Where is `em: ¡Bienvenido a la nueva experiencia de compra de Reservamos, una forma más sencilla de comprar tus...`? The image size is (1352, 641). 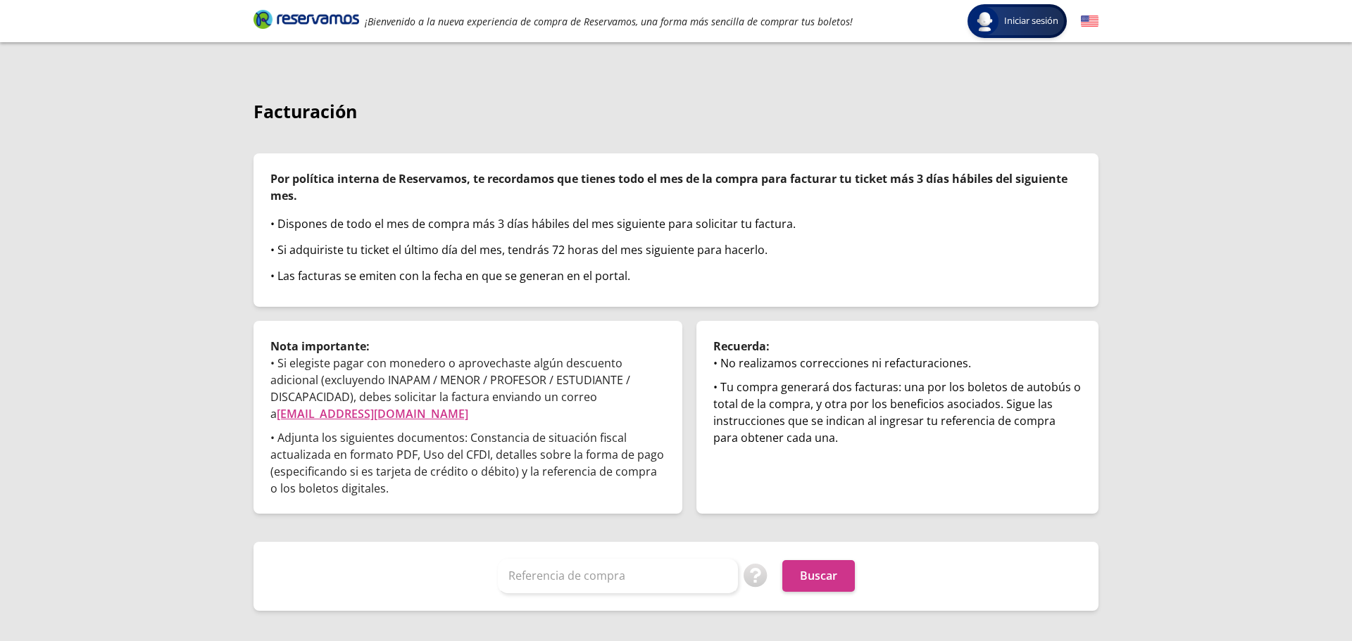 em: ¡Bienvenido a la nueva experiencia de compra de Reservamos, una forma más sencilla de comprar tus... is located at coordinates (608, 21).